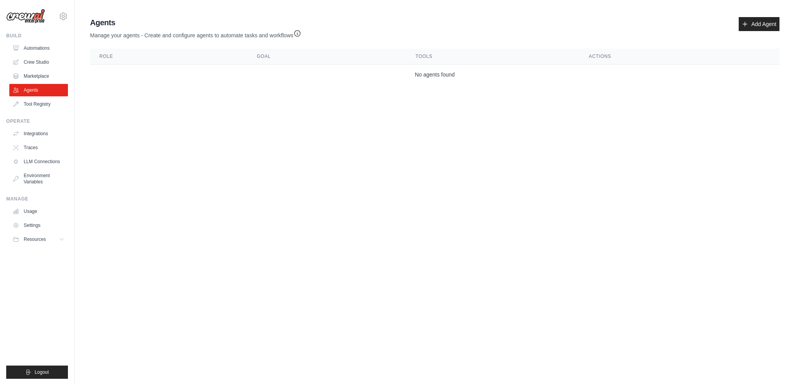 The width and height of the screenshot is (795, 385). I want to click on span: Logout, so click(42, 372).